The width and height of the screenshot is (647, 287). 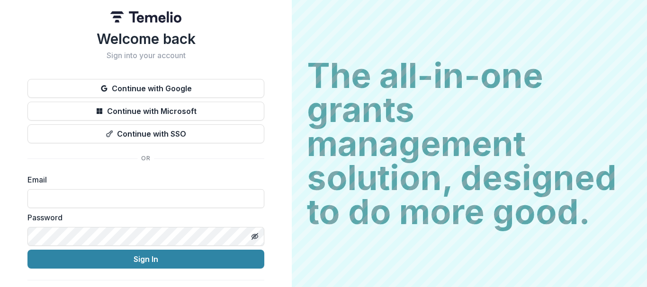 I want to click on label: Password, so click(x=143, y=218).